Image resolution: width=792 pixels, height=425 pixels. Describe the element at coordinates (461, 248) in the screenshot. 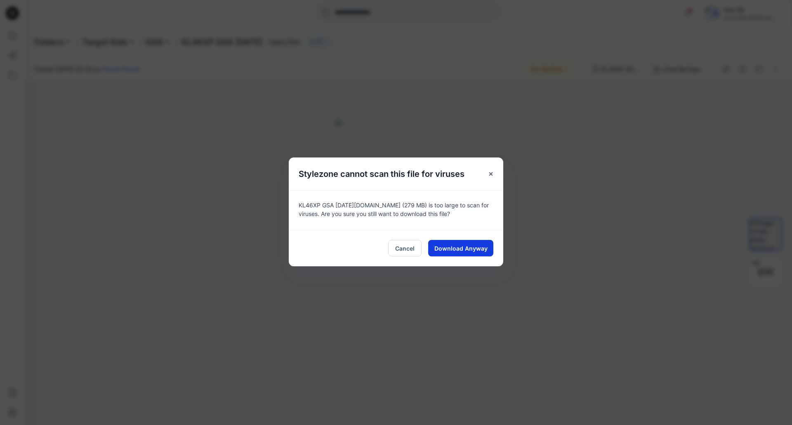

I see `button: Download Anyway` at that location.